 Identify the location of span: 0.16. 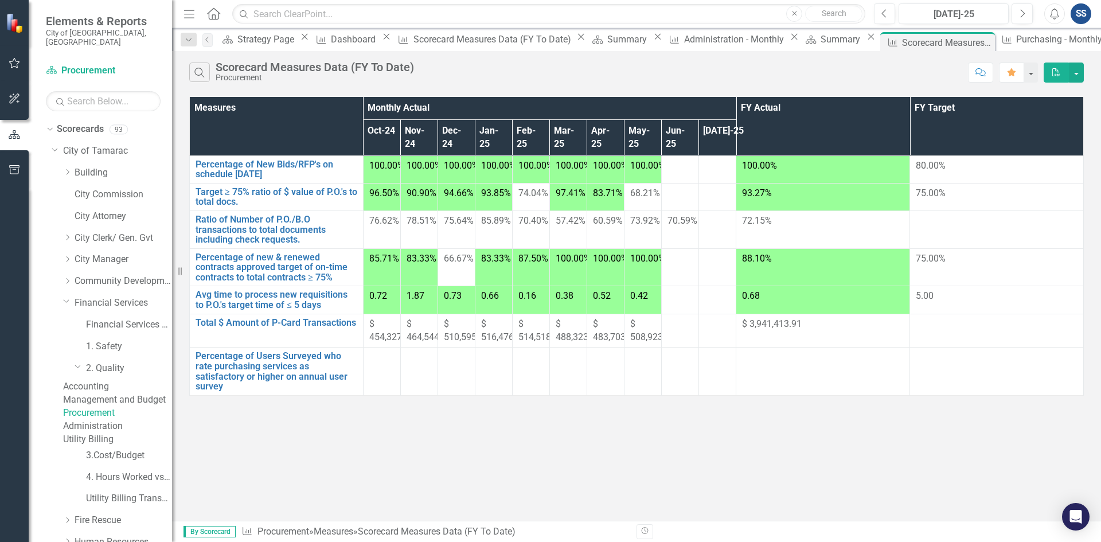
(527, 295).